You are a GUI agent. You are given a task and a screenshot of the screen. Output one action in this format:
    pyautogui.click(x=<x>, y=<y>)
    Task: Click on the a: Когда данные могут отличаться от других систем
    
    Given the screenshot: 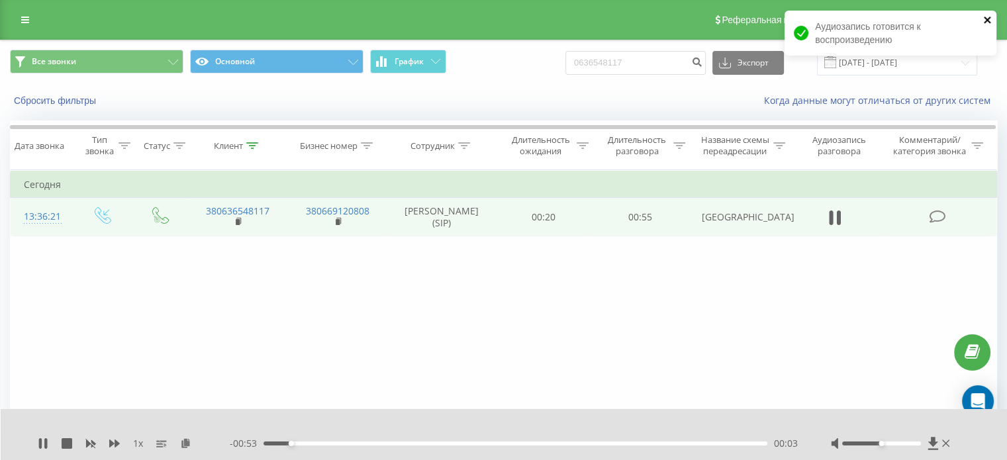 What is the action you would take?
    pyautogui.click(x=881, y=100)
    